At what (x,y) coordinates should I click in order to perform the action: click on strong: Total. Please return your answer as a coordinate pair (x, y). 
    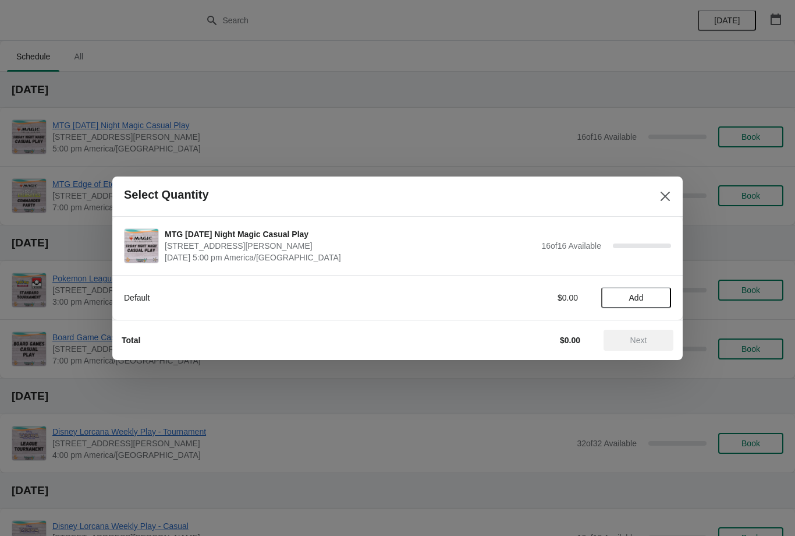
    Looking at the image, I should click on (131, 340).